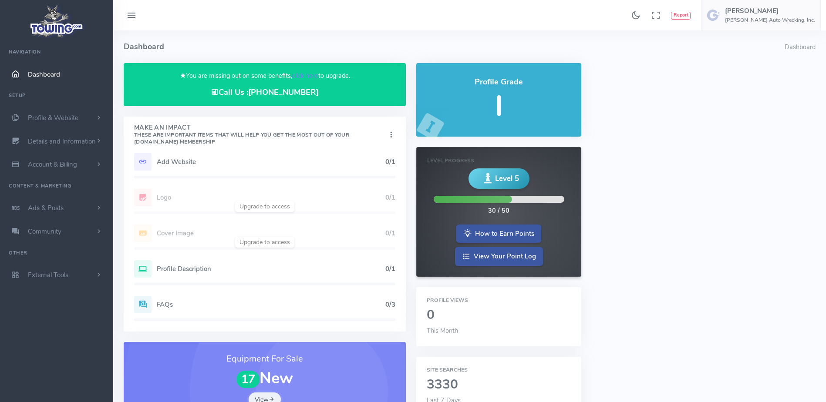  Describe the element at coordinates (498, 385) in the screenshot. I see `h2: 3330` at that location.